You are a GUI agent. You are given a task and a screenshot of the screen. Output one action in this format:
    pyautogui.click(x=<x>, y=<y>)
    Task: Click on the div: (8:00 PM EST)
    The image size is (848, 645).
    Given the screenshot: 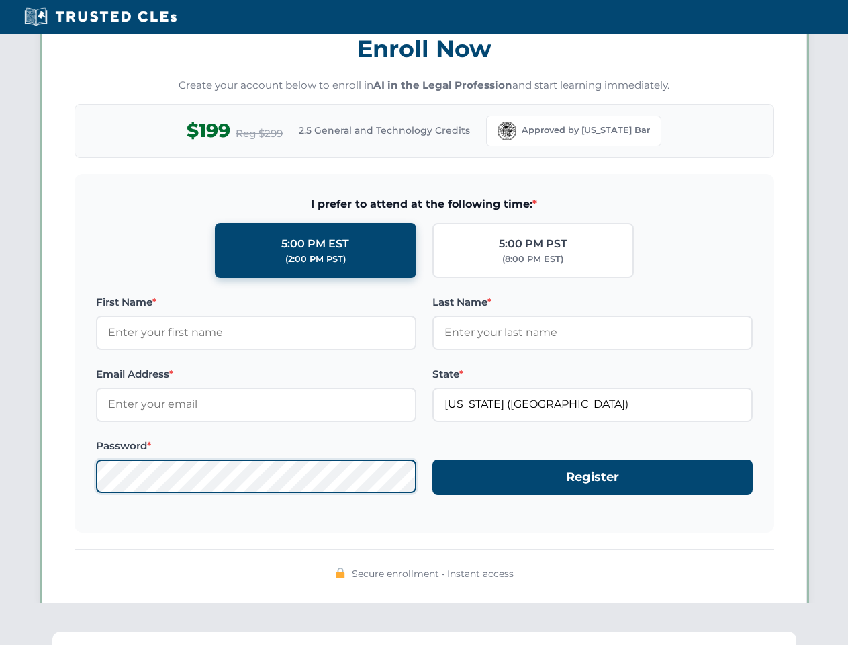 What is the action you would take?
    pyautogui.click(x=533, y=259)
    